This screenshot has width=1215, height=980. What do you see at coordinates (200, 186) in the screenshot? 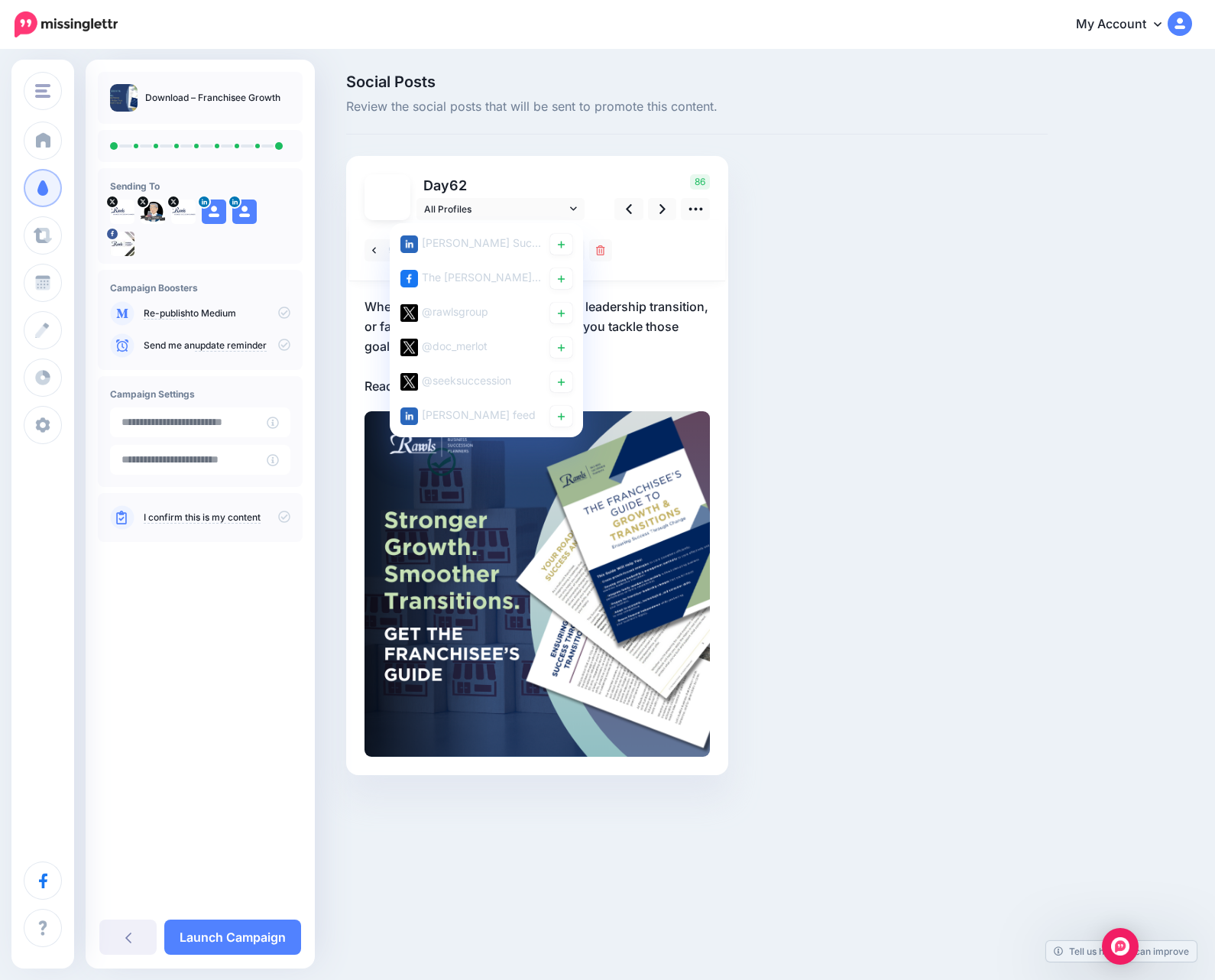
I see `h4: Sending To` at bounding box center [200, 186].